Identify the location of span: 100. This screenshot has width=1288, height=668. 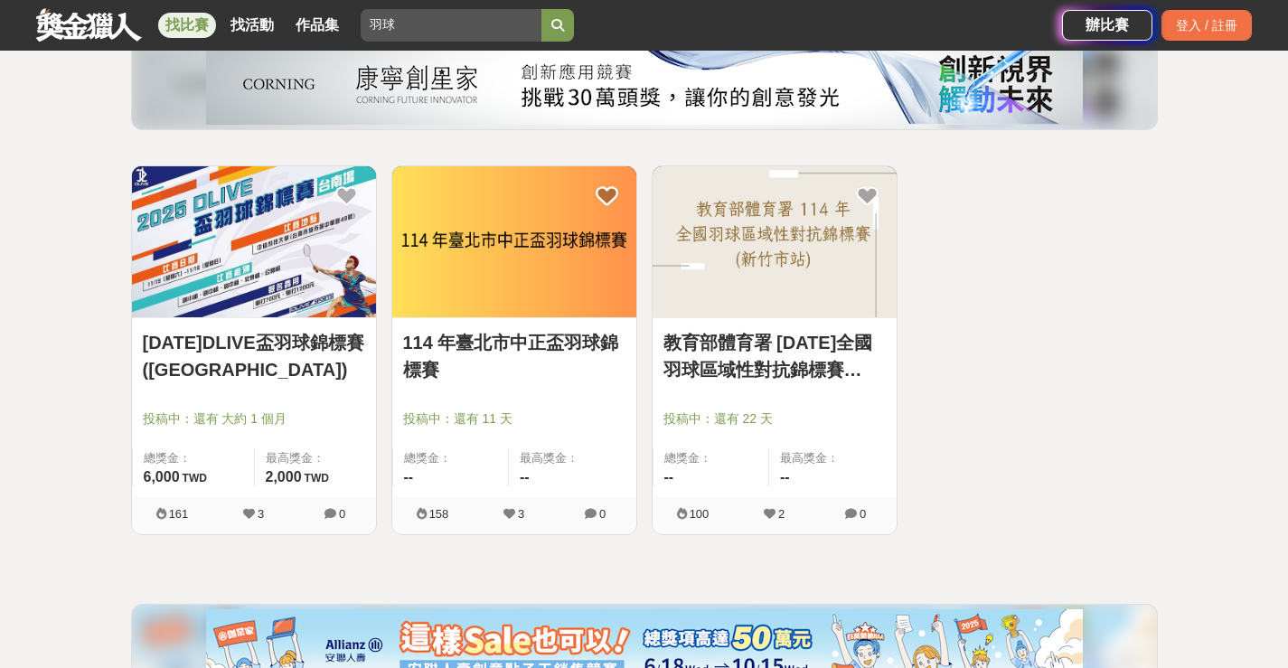
(700, 514).